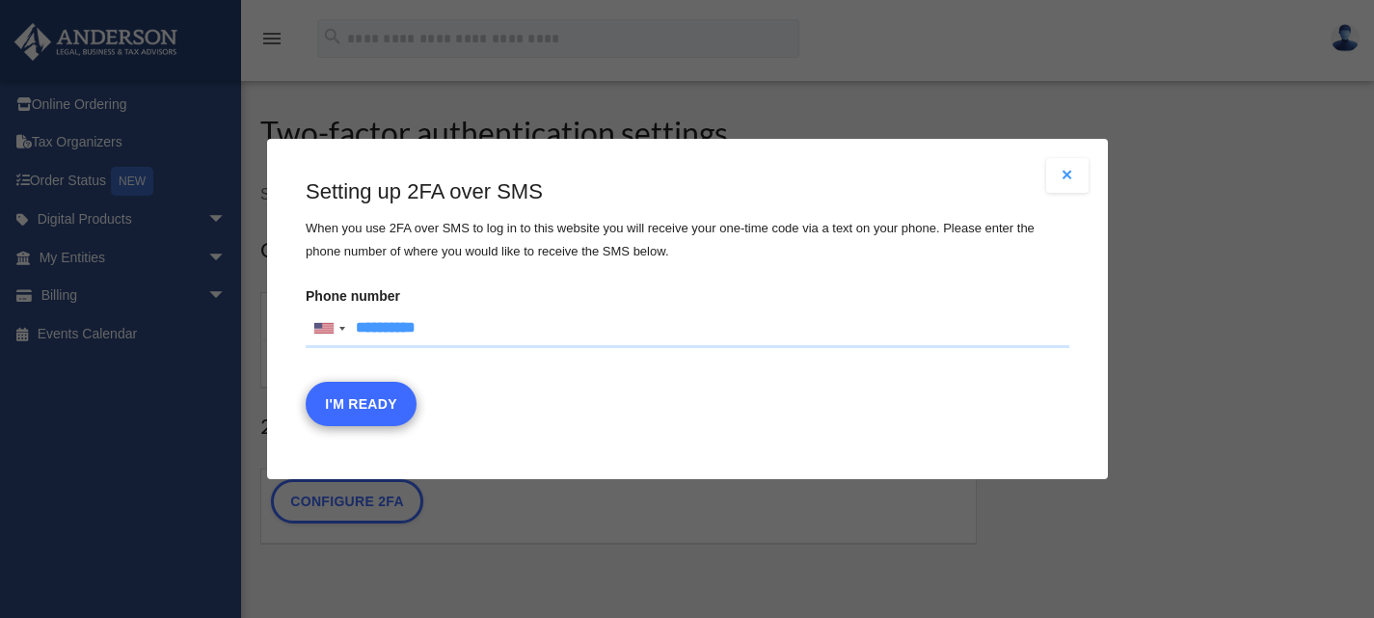  What do you see at coordinates (329, 329) in the screenshot?
I see `div: United States: +1` at bounding box center [329, 329].